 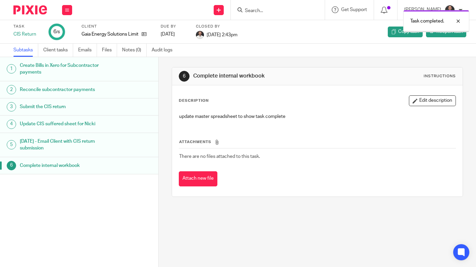 What do you see at coordinates (26, 50) in the screenshot?
I see `a: Subtasks` at bounding box center [26, 50].